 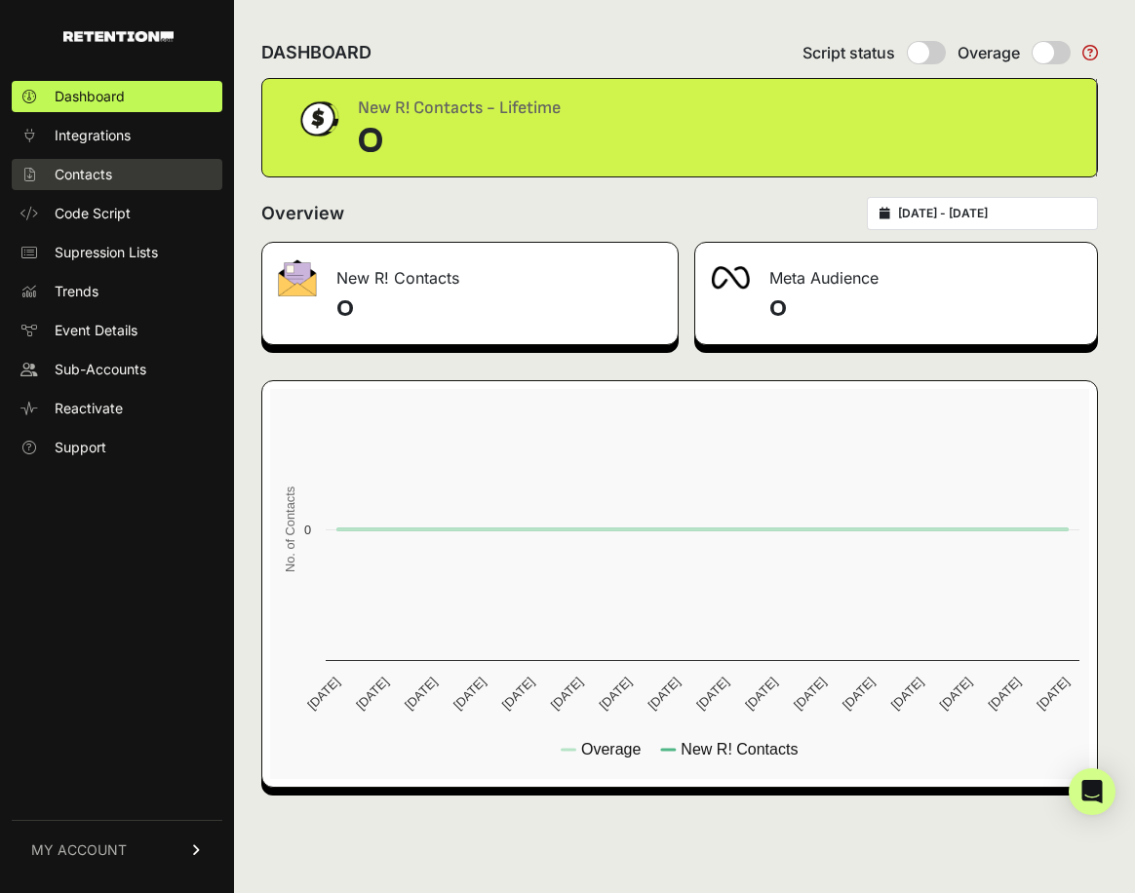 I want to click on a: Event Details, so click(x=117, y=331).